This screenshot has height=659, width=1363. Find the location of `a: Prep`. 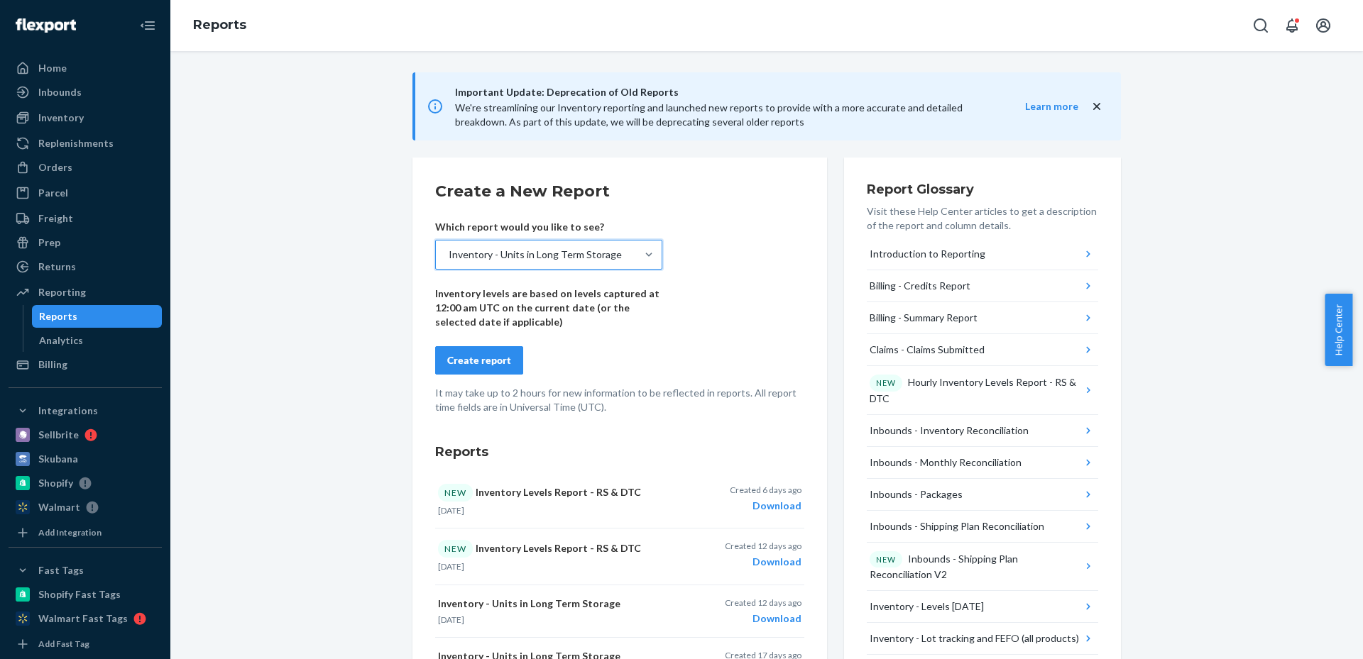

a: Prep is located at coordinates (85, 243).